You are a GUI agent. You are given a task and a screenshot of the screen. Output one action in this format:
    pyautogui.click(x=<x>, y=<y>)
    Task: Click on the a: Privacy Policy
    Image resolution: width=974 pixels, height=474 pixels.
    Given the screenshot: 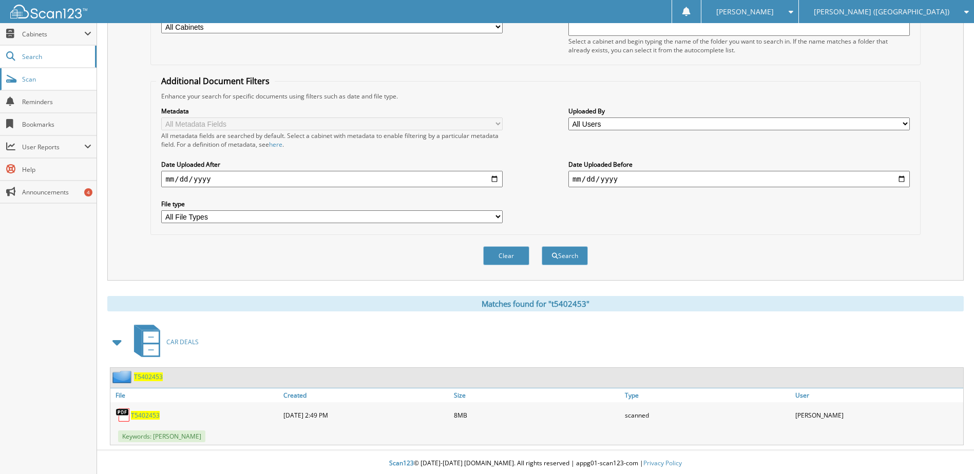 What is the action you would take?
    pyautogui.click(x=662, y=463)
    